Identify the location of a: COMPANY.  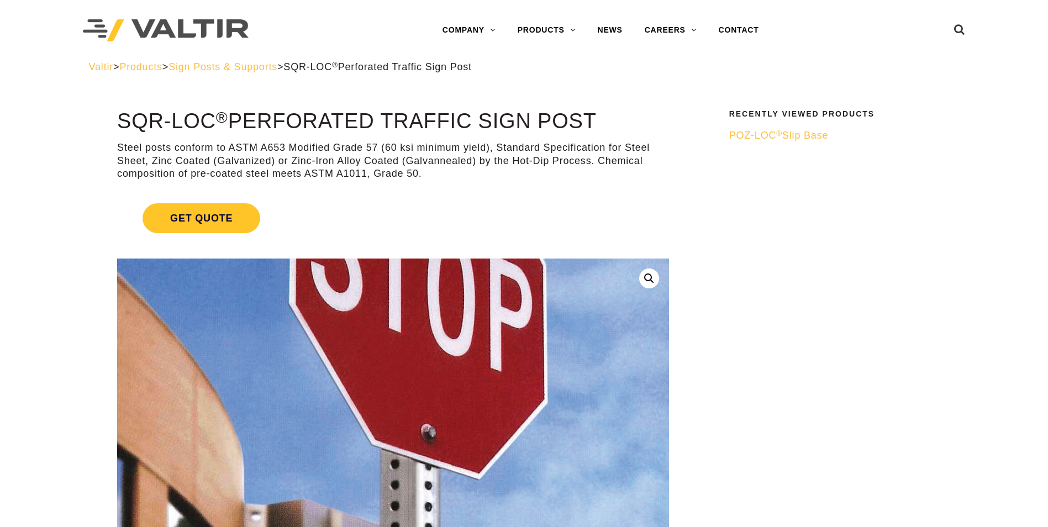
(469, 30).